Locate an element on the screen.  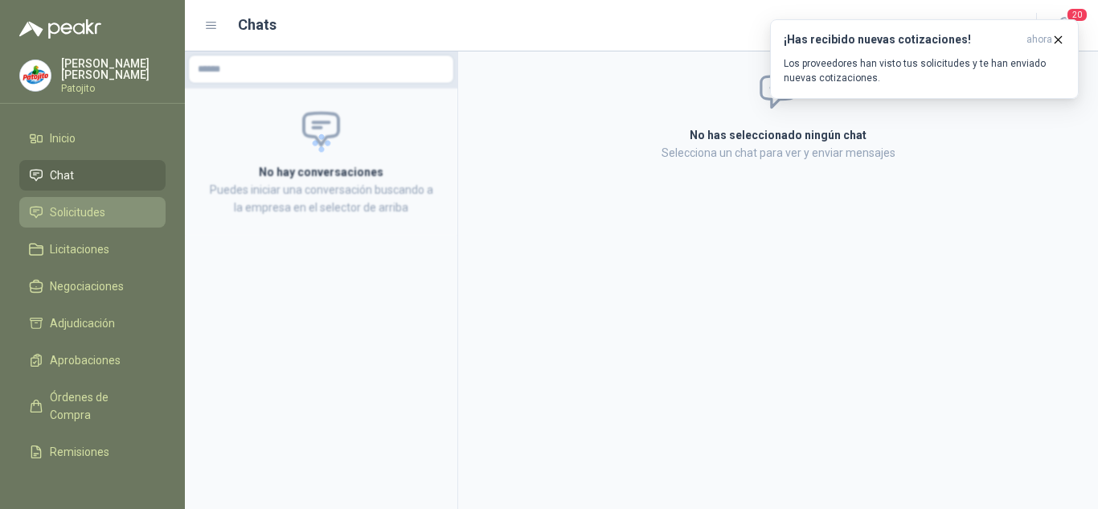
a: Adjudicación is located at coordinates (92, 323).